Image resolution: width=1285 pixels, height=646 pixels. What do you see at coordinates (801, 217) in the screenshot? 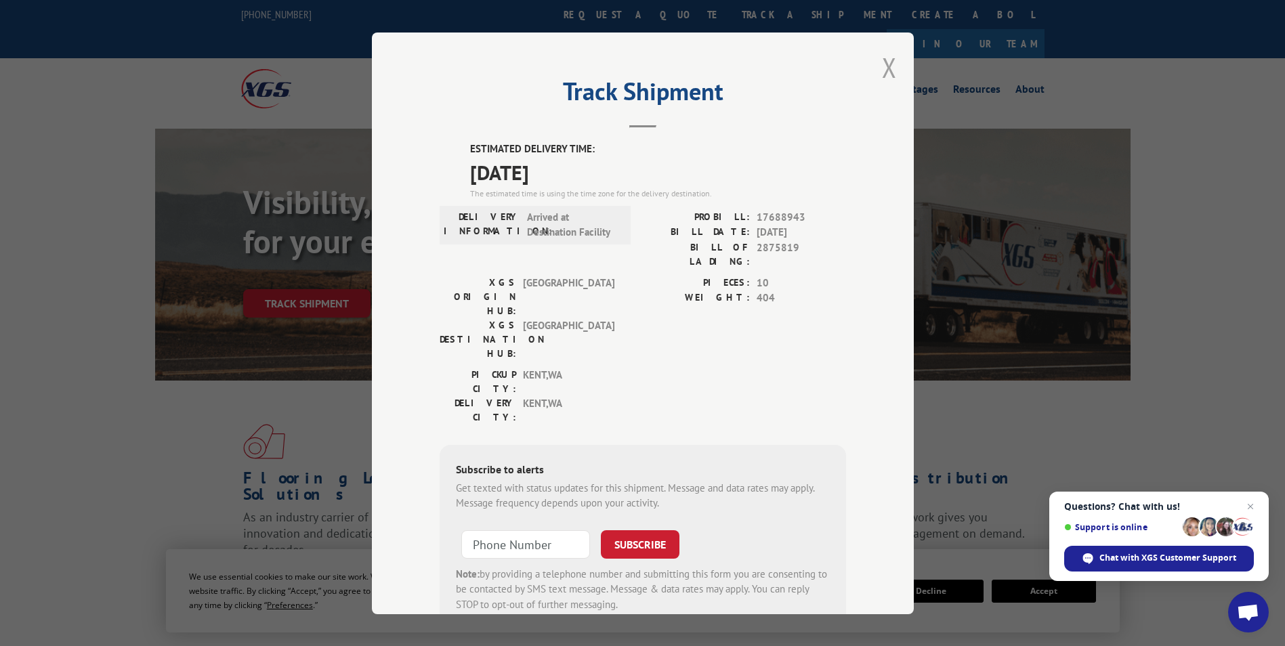
I see `span: 17688943` at bounding box center [801, 217].